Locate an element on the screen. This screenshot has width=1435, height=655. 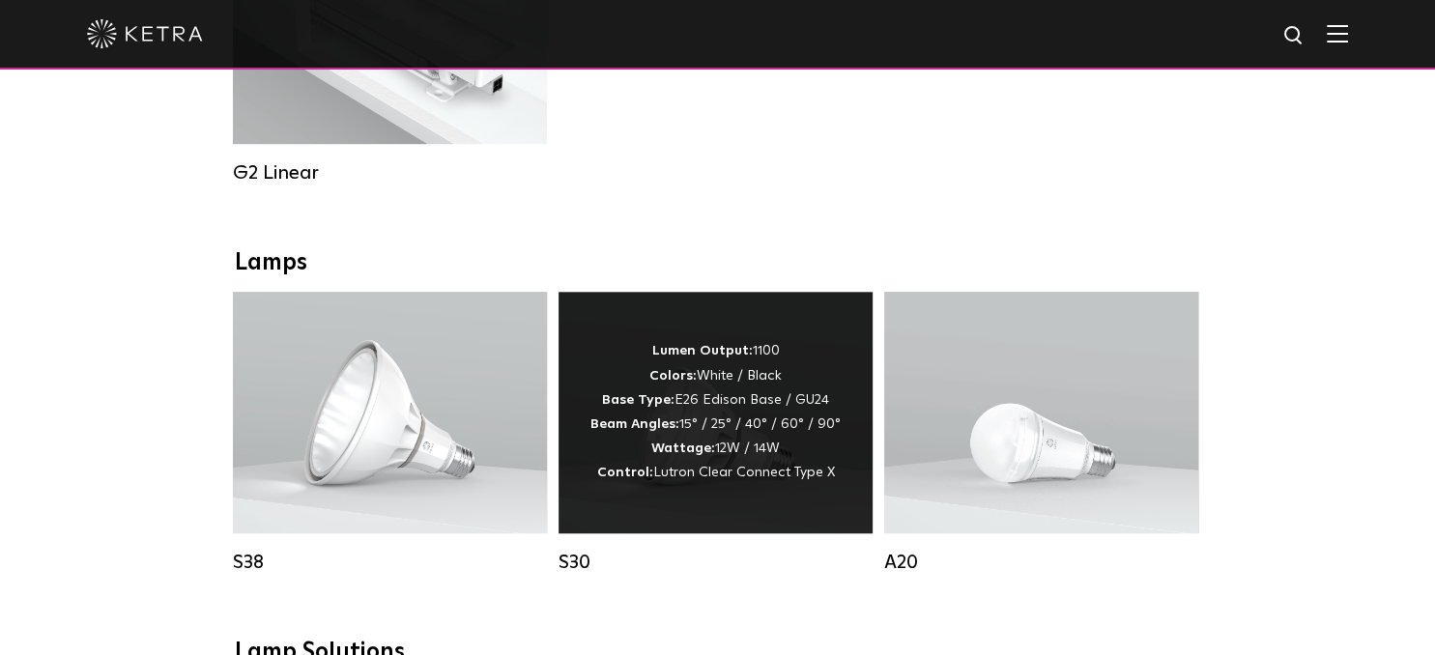
div: Lamps is located at coordinates (718, 263).